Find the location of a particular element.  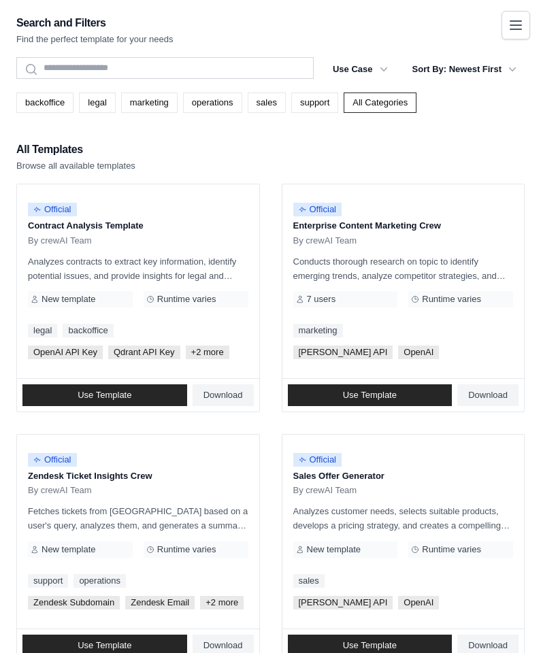

p: Contract Analysis Template is located at coordinates (138, 226).